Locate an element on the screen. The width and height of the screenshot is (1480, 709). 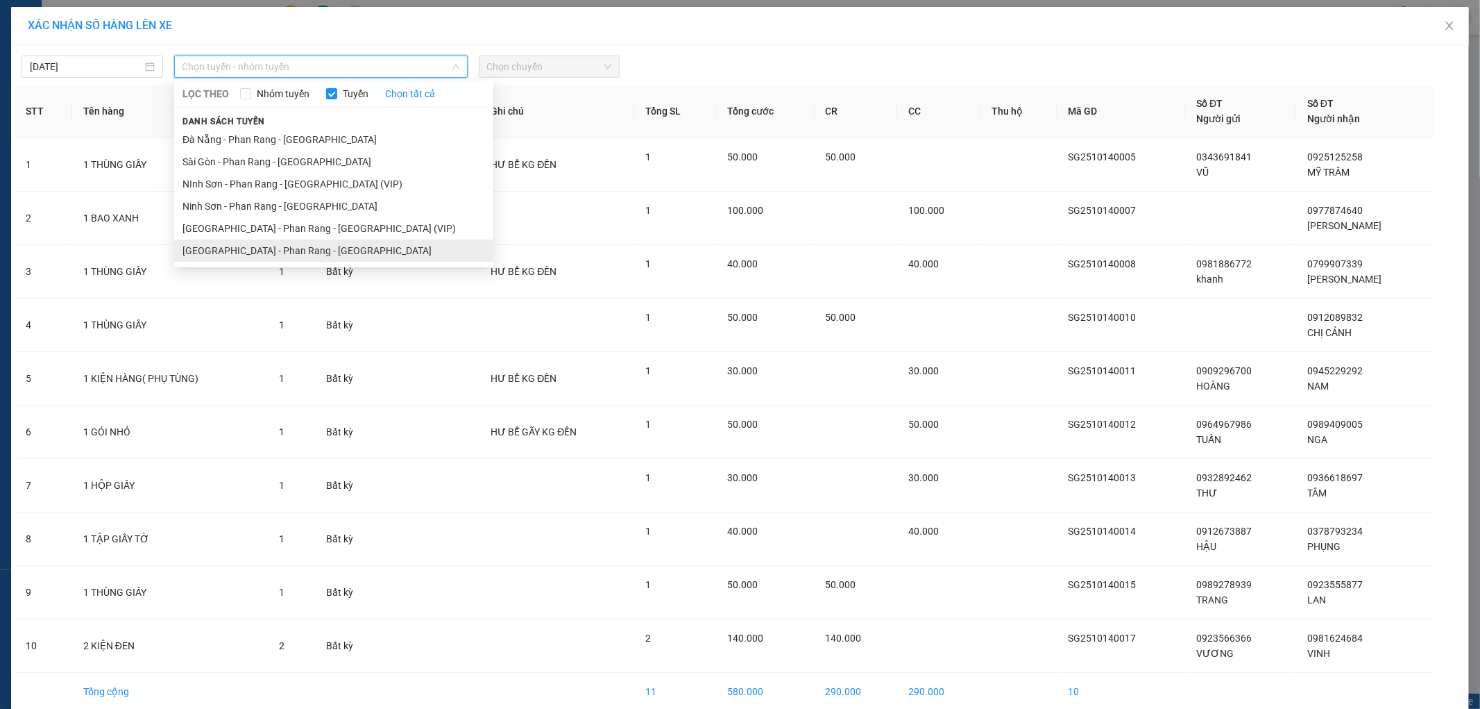
span: Danh sách tuyến is located at coordinates (223, 121).